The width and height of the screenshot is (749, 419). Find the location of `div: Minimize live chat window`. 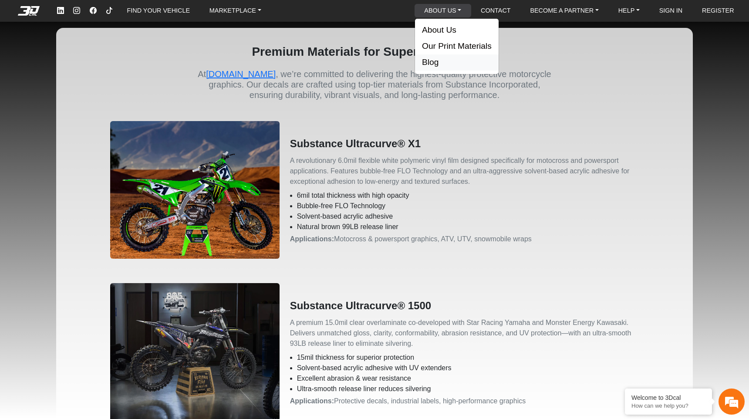

div: Minimize live chat window is located at coordinates (153, 15).